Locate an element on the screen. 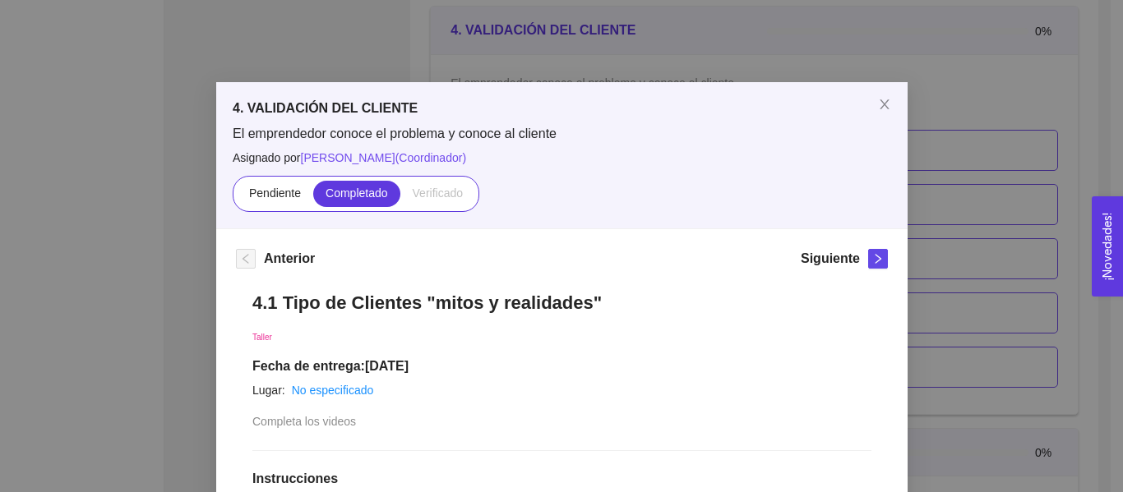 The height and width of the screenshot is (492, 1123). button: right is located at coordinates (878, 259).